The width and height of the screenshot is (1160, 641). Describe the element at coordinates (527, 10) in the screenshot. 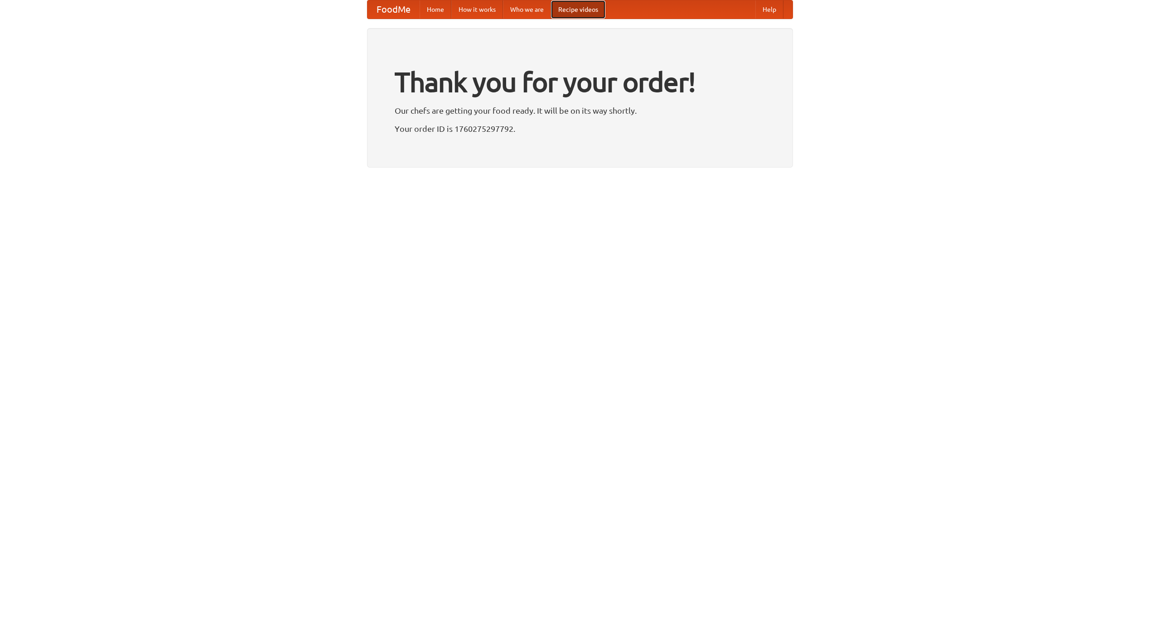

I see `a: Who we are` at that location.